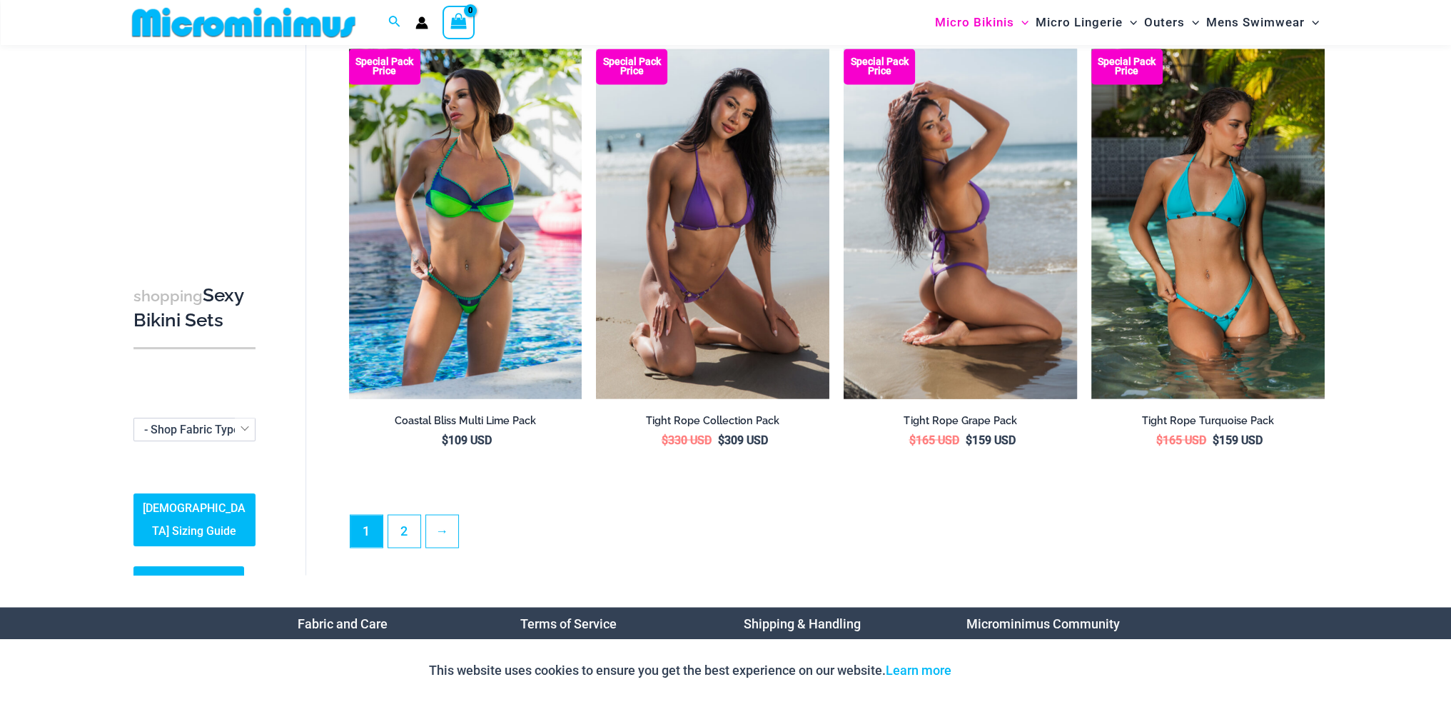 This screenshot has height=702, width=1451. I want to click on a: Coastal Bliss Multi Lime Pack, so click(465, 423).